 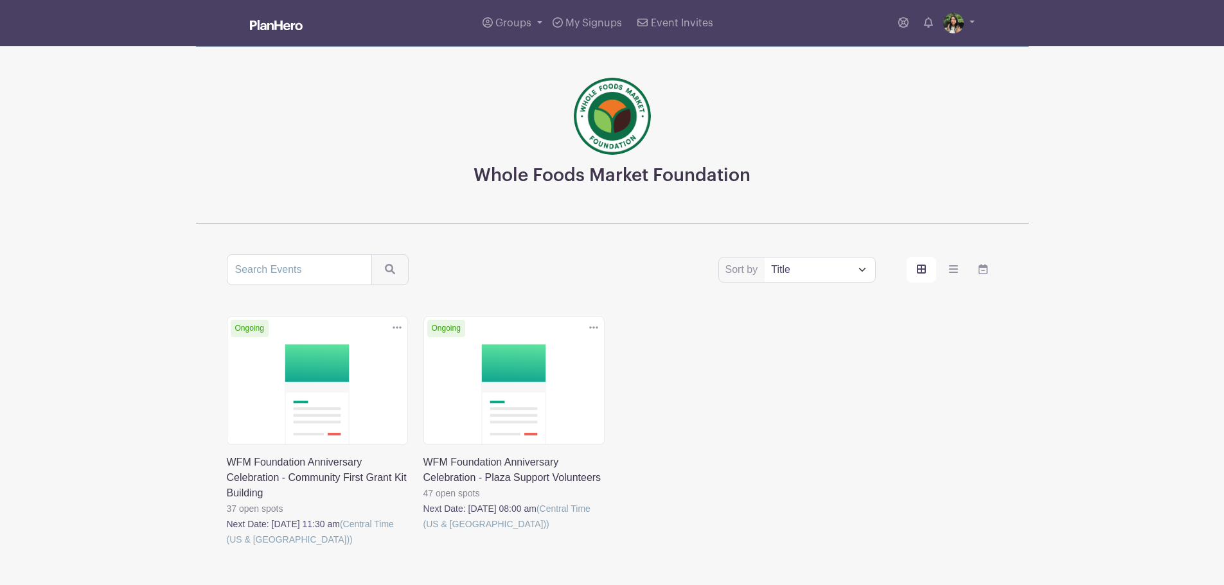 What do you see at coordinates (593, 23) in the screenshot?
I see `span: My Signups` at bounding box center [593, 23].